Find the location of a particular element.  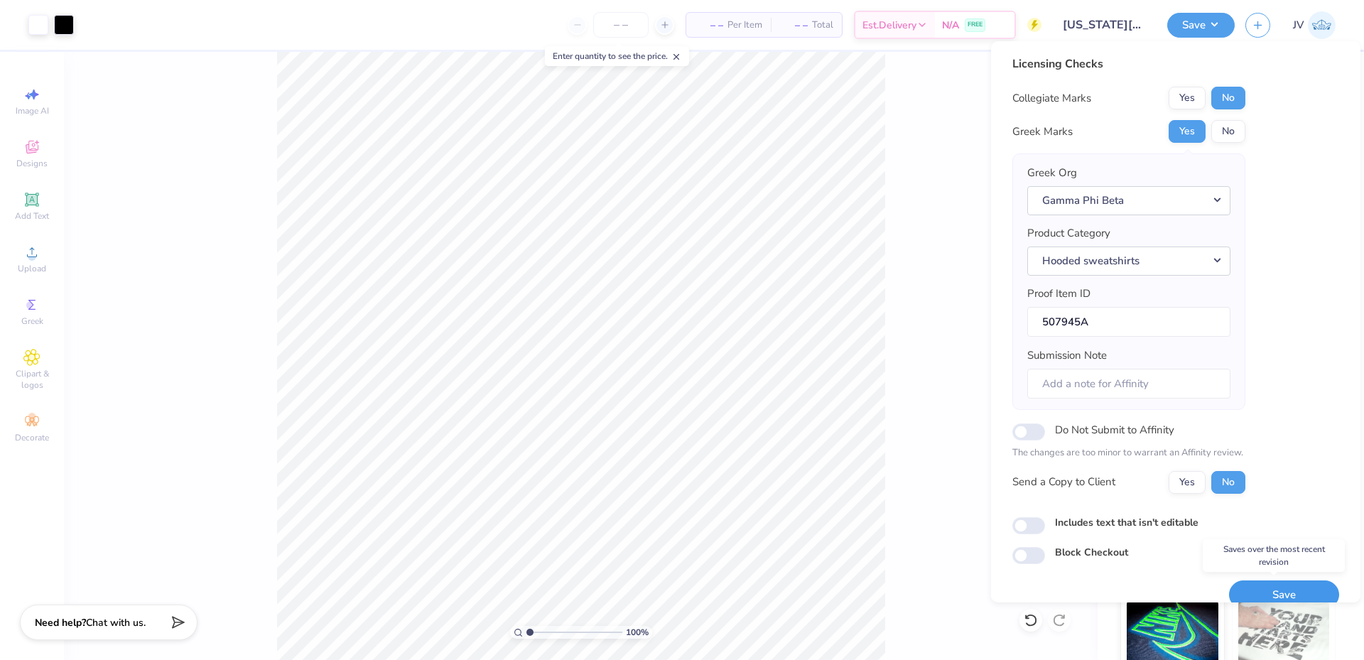

span: Clipart & logos is located at coordinates (32, 379).